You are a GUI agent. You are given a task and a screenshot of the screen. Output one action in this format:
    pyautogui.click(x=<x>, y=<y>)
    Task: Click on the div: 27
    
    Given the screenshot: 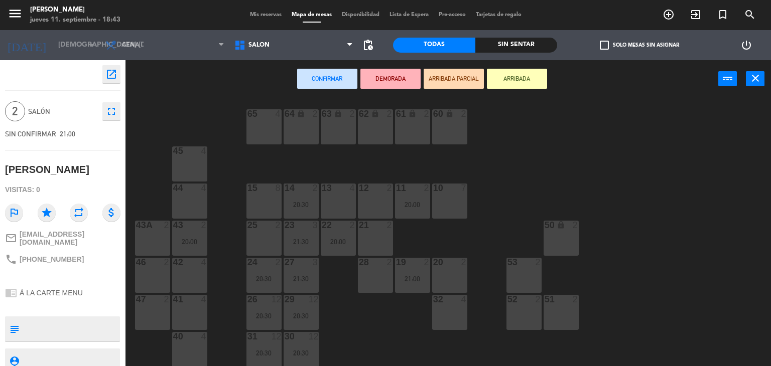 What is the action you would take?
    pyautogui.click(x=285, y=262)
    